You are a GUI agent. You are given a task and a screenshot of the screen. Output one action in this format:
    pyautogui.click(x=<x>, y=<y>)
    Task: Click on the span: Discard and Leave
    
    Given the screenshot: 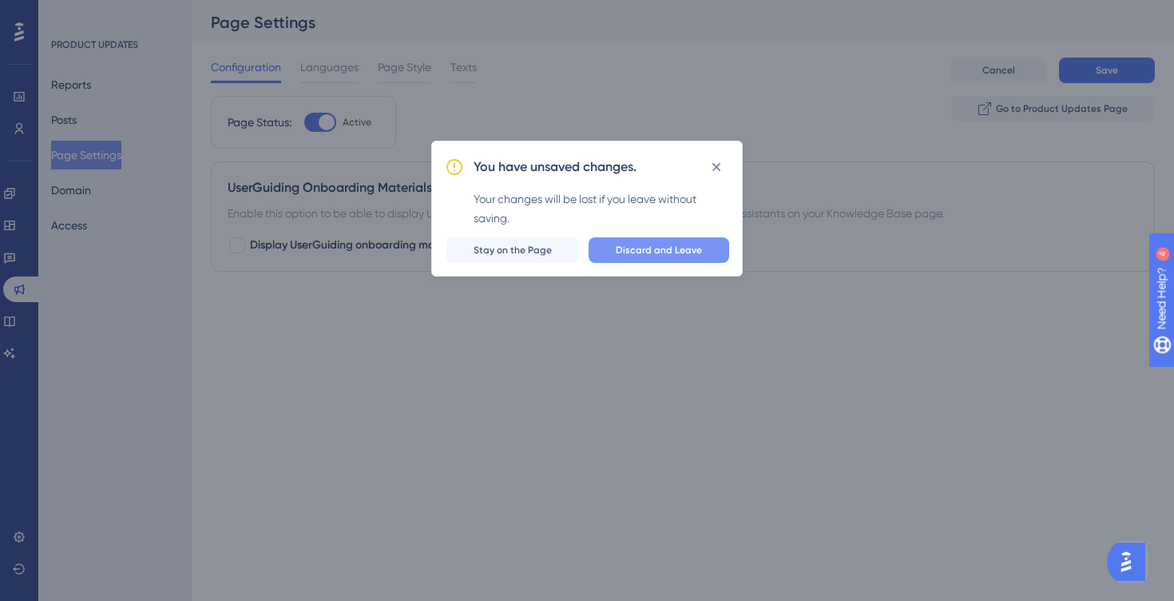 What is the action you would take?
    pyautogui.click(x=659, y=250)
    